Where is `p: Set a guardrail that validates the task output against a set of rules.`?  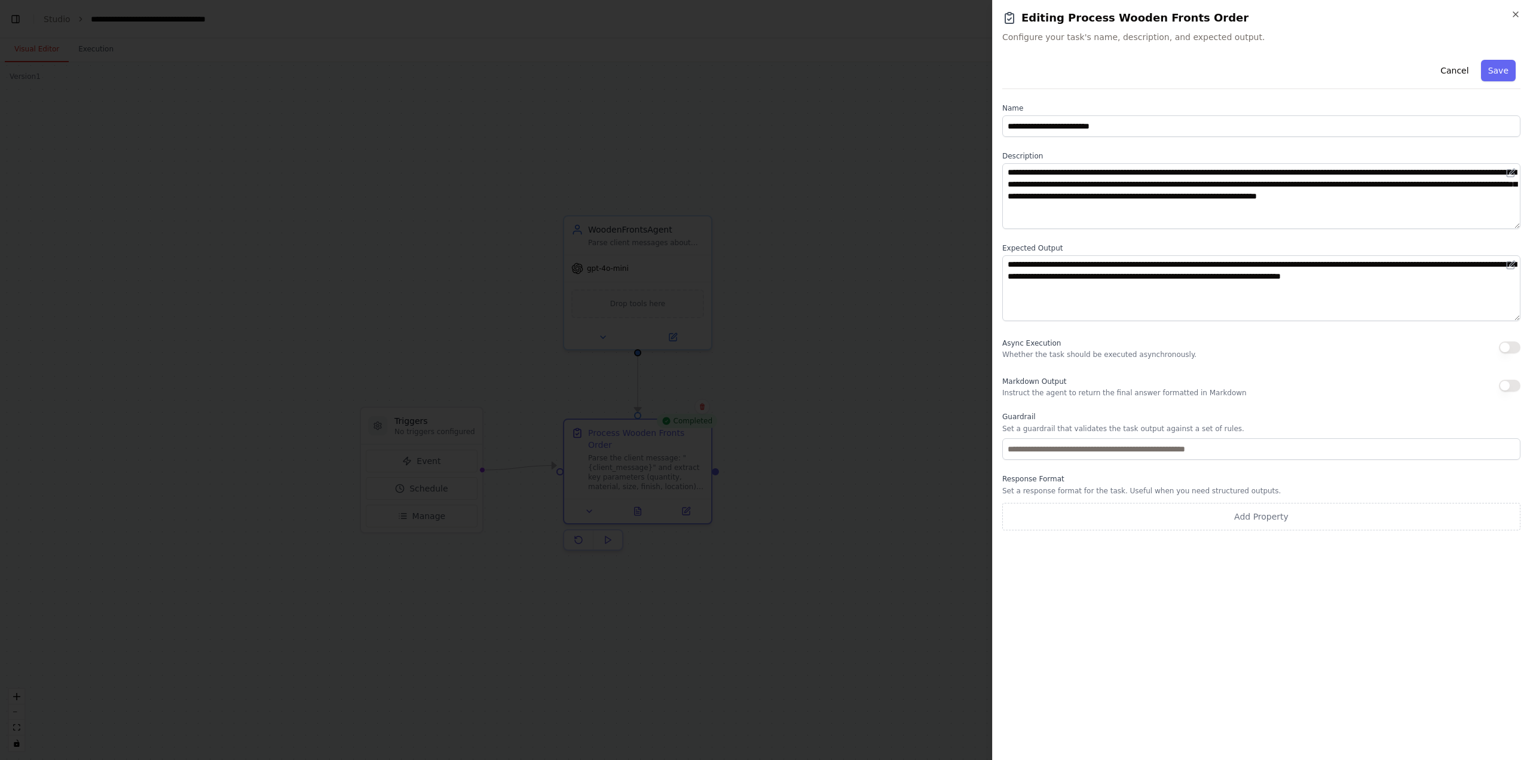
p: Set a guardrail that validates the task output against a set of rules. is located at coordinates (1261, 429).